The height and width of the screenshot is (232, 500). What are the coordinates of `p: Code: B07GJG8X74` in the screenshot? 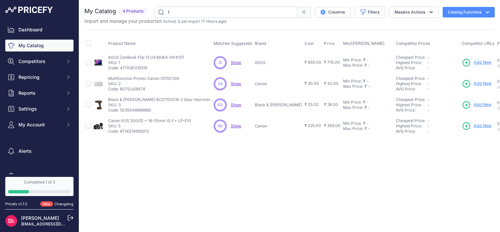 It's located at (143, 89).